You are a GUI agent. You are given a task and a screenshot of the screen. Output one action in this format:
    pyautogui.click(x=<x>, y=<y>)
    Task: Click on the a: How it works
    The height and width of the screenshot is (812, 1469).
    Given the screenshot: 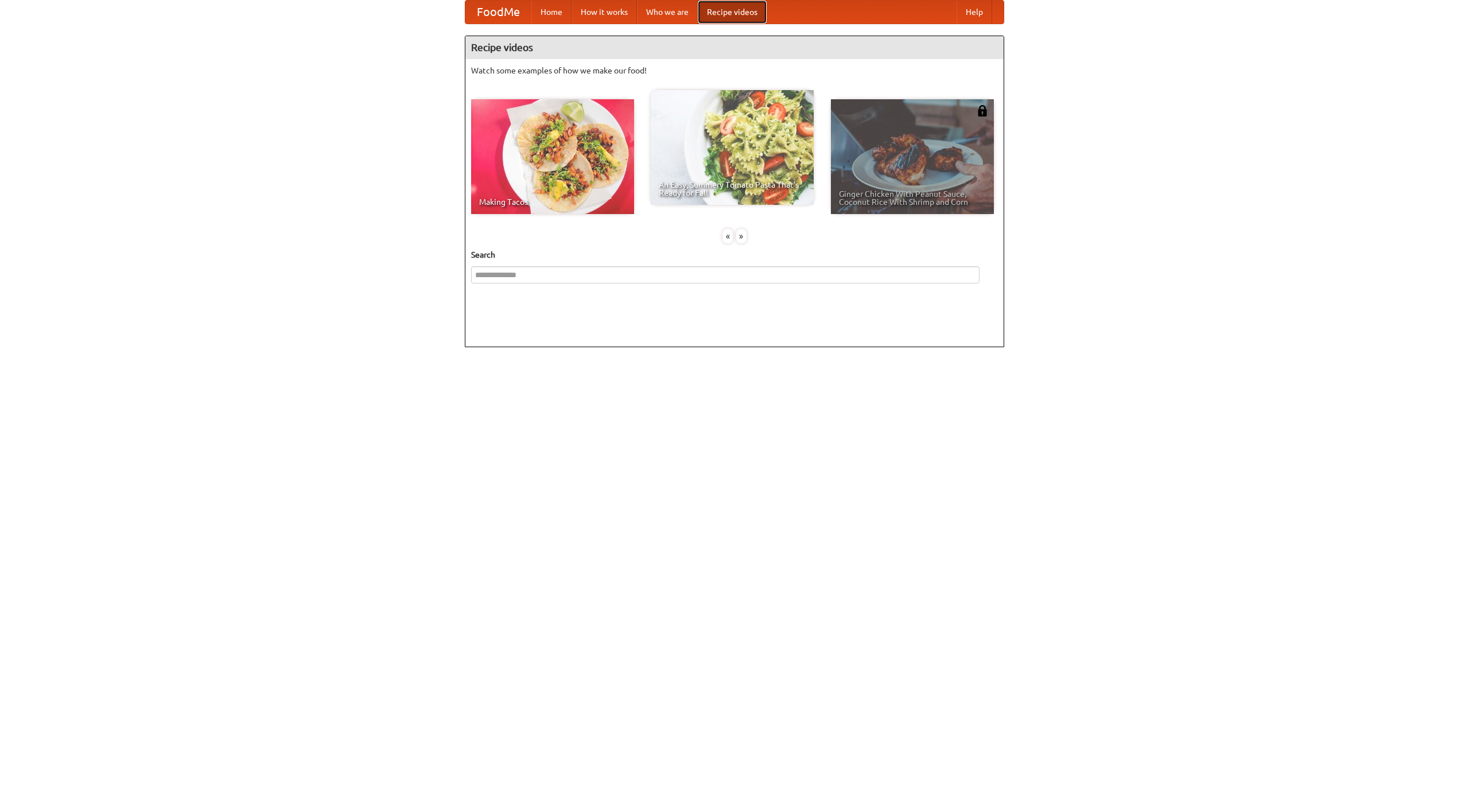 What is the action you would take?
    pyautogui.click(x=604, y=12)
    